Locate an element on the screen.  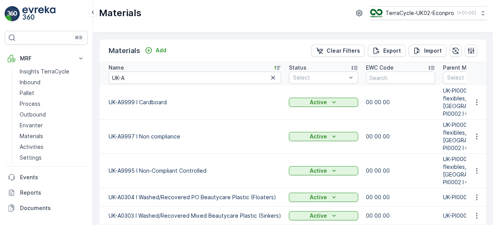
p: Reports is located at coordinates (52, 193).